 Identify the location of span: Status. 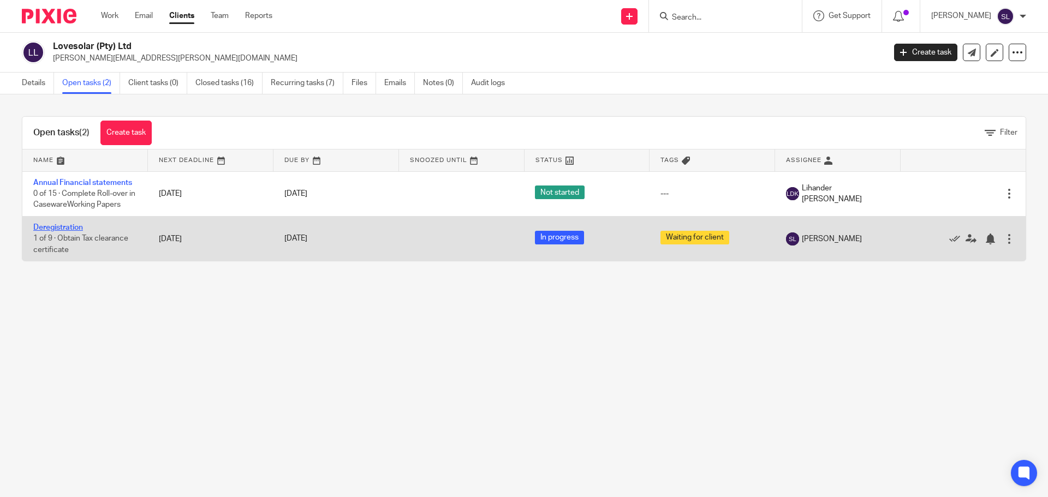
(549, 160).